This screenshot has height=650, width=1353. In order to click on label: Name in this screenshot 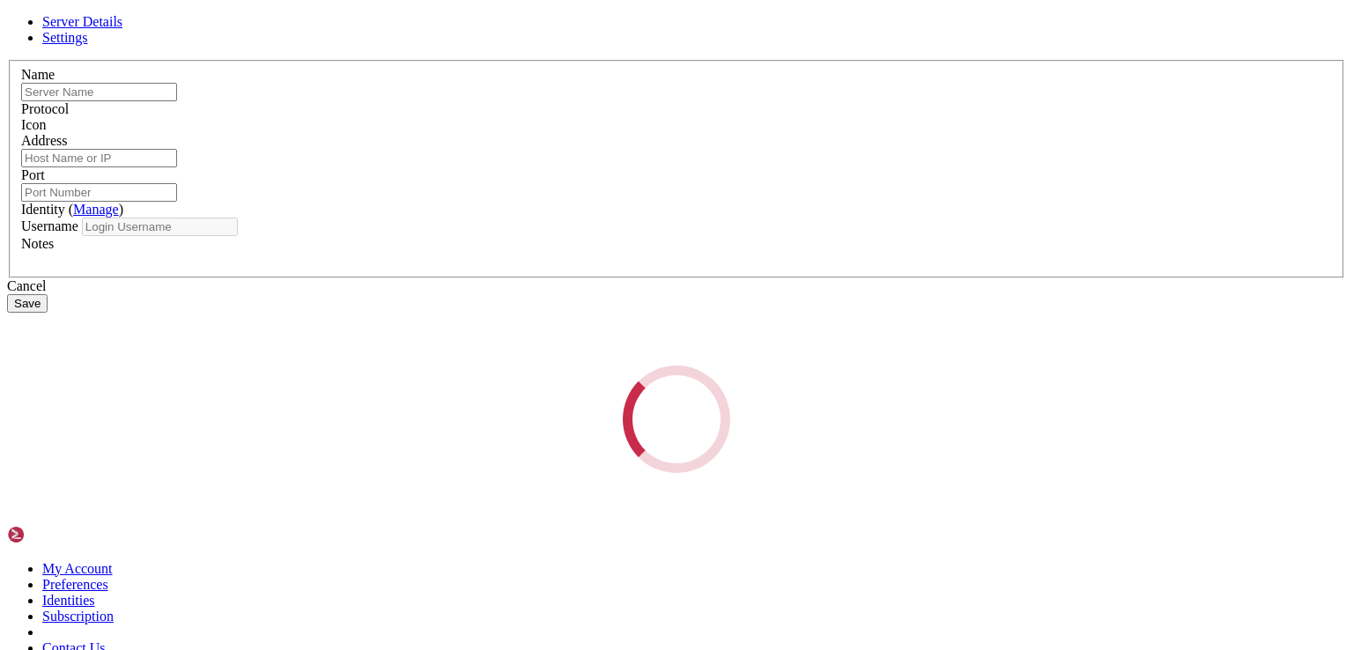, I will do `click(38, 74)`.